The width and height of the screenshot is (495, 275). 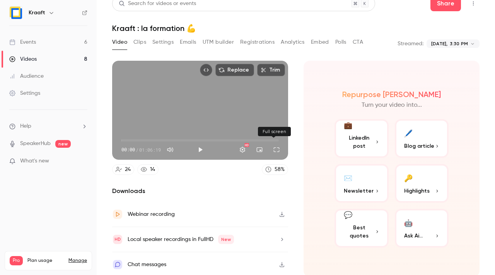 I want to click on div: Local speaker recordings in FullHD, so click(x=181, y=240).